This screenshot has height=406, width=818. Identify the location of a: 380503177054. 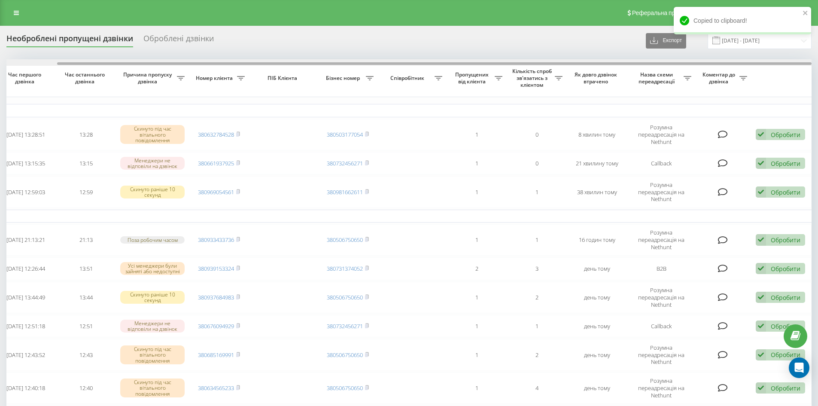
(345, 134).